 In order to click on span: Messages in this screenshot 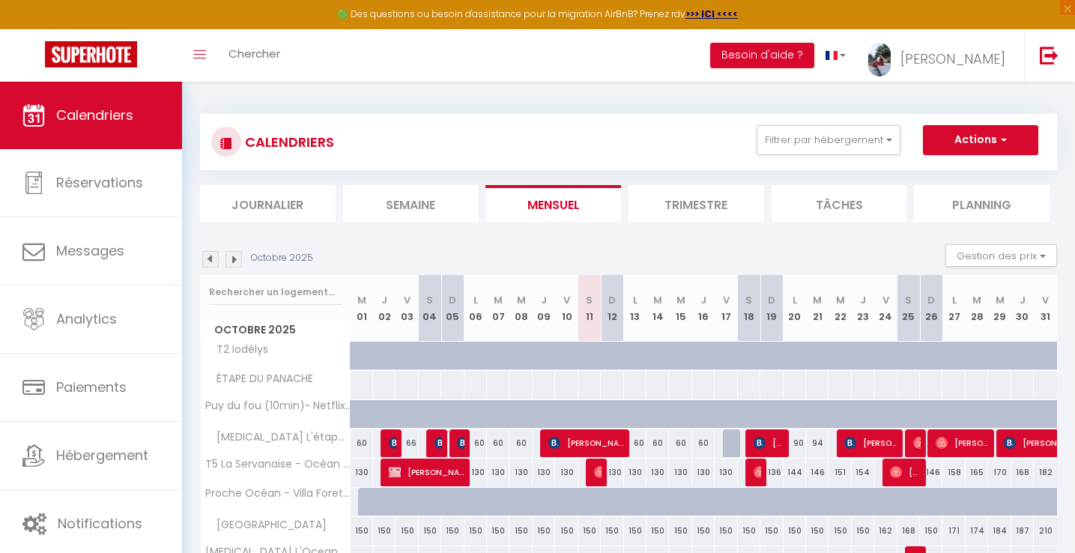, I will do `click(90, 250)`.